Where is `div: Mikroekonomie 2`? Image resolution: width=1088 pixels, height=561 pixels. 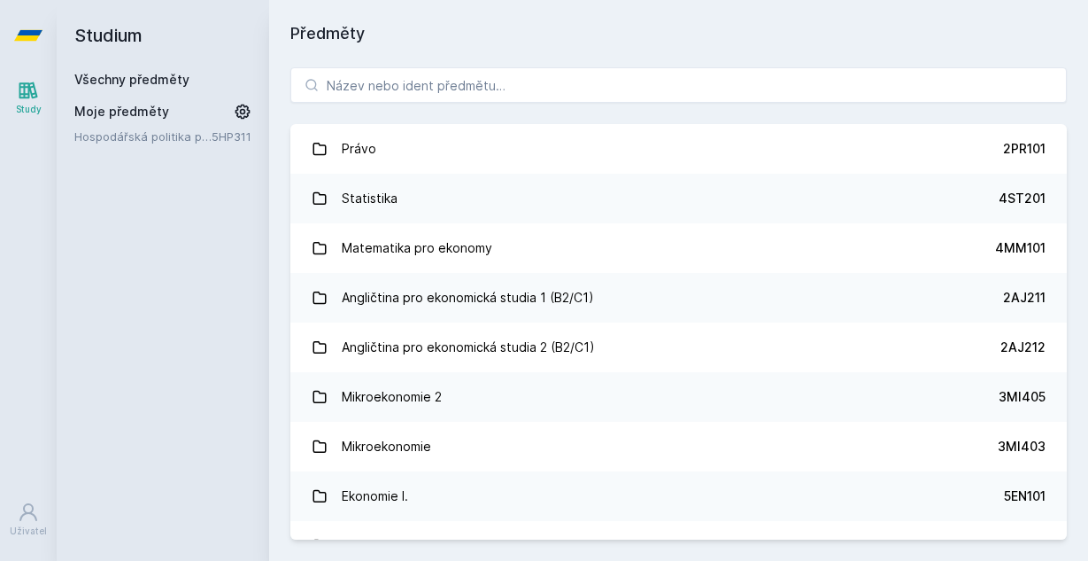
div: Mikroekonomie 2 is located at coordinates (391, 397).